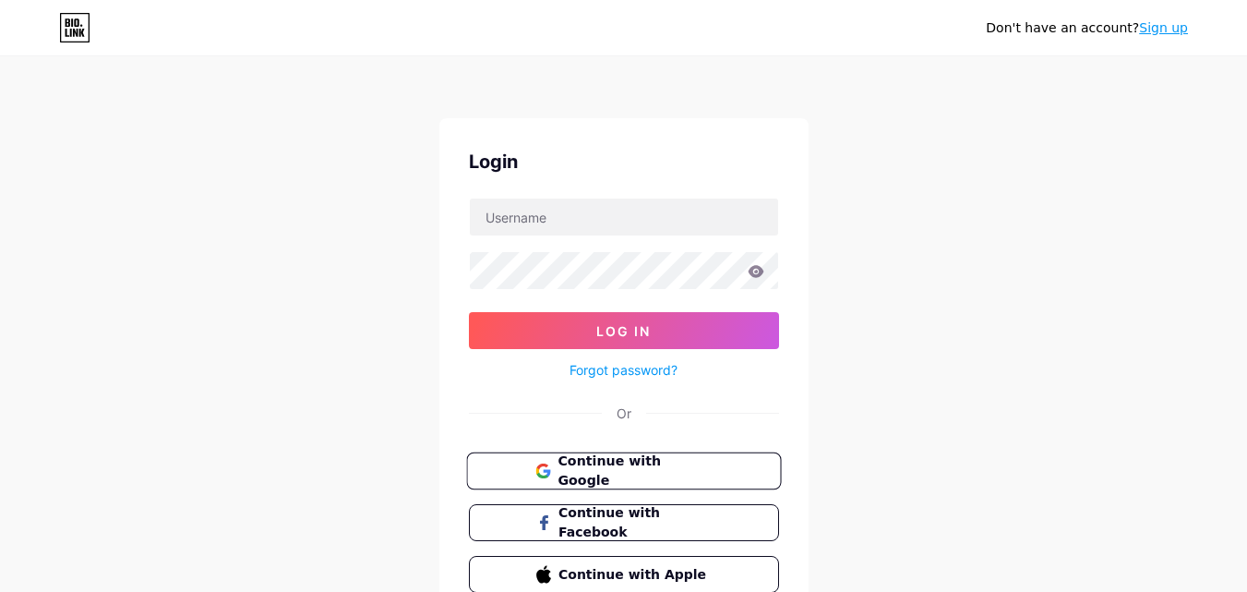  I want to click on div: Or, so click(624, 413).